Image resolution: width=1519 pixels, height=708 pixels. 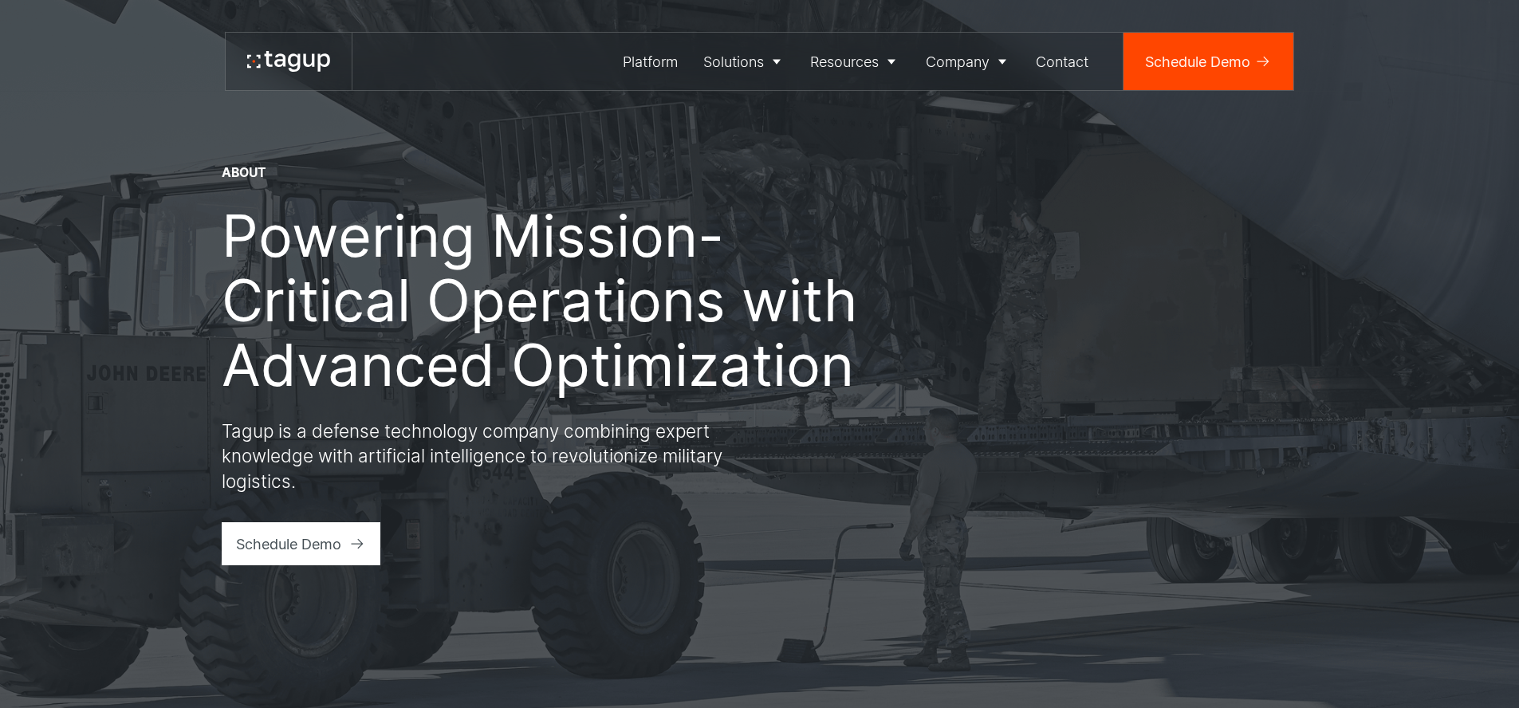 I want to click on a: Company, so click(x=968, y=61).